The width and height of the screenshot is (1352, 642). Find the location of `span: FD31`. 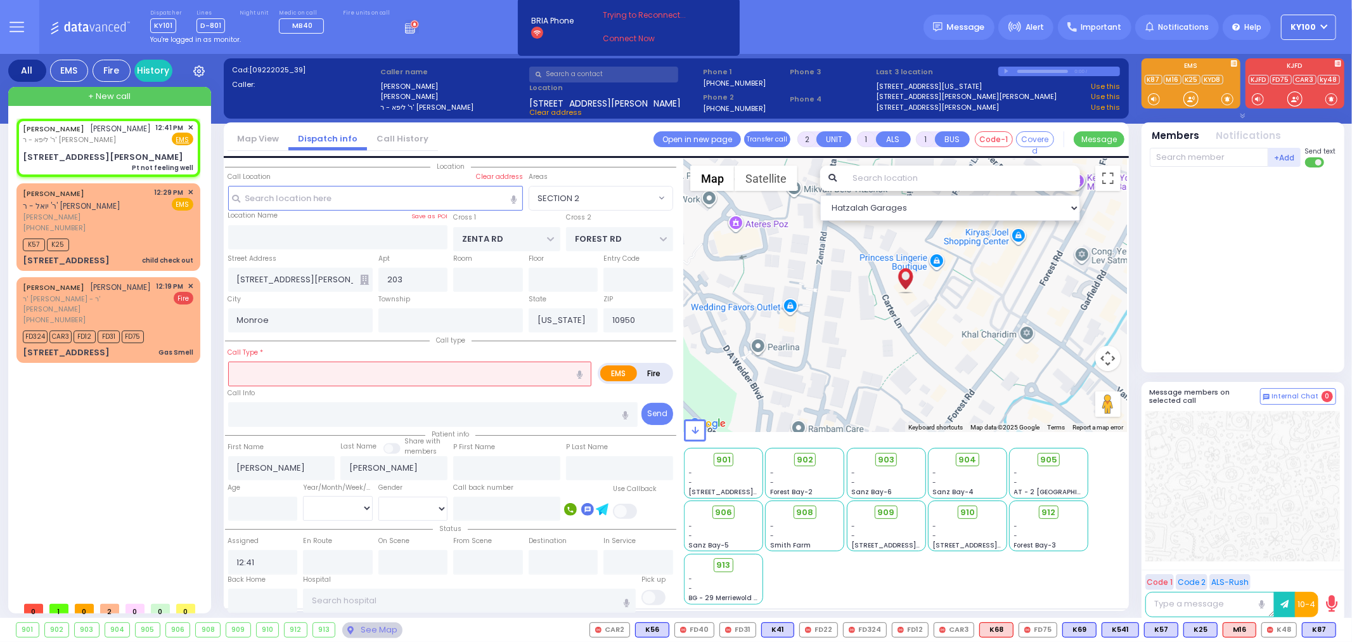

span: FD31 is located at coordinates (108, 337).